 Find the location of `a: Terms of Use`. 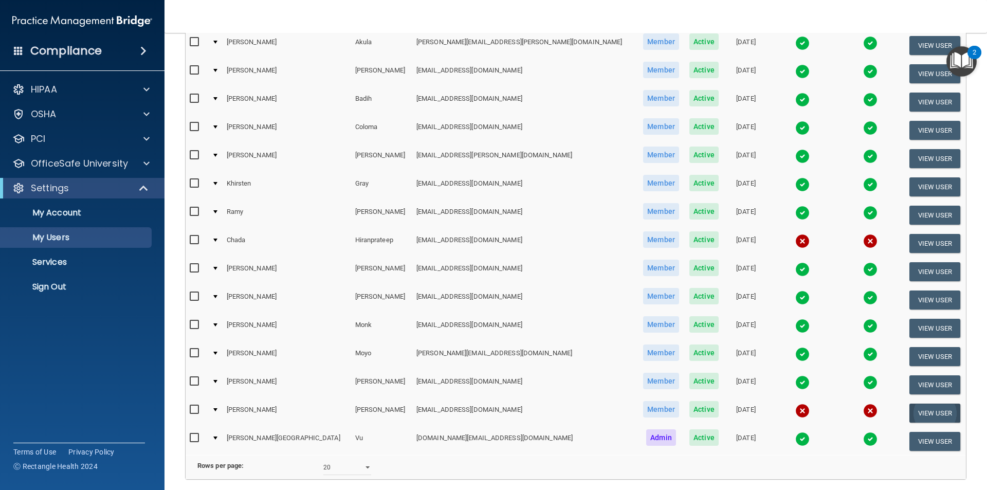

a: Terms of Use is located at coordinates (34, 452).